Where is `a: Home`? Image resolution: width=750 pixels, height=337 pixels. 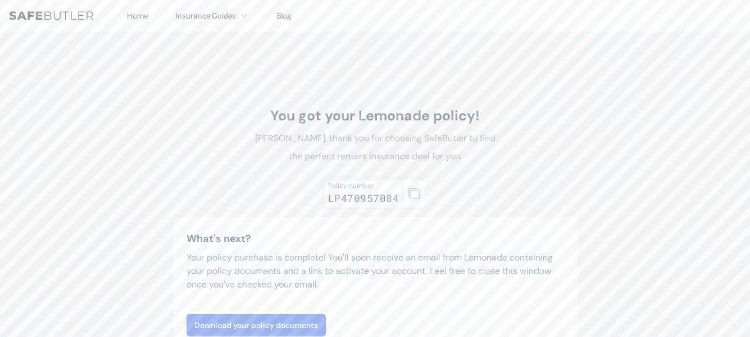
a: Home is located at coordinates (138, 16).